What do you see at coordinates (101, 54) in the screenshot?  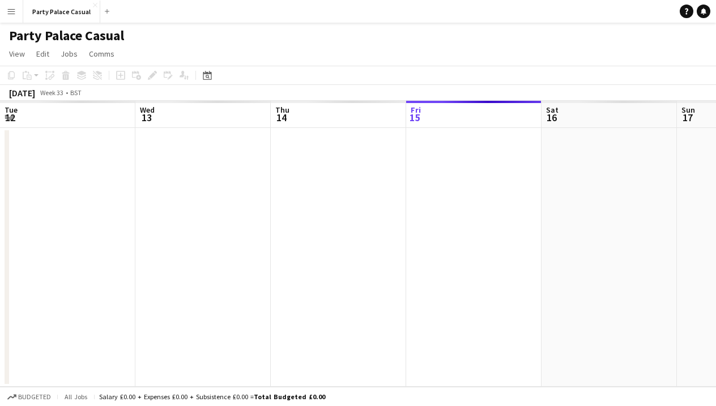 I see `span: Comms` at bounding box center [101, 54].